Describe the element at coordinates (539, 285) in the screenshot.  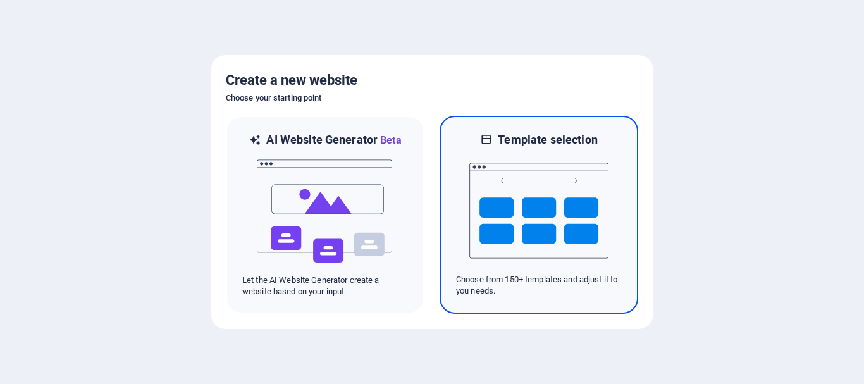
I see `p: Choose from 150+ templates and adjust it to you needs.` at that location.